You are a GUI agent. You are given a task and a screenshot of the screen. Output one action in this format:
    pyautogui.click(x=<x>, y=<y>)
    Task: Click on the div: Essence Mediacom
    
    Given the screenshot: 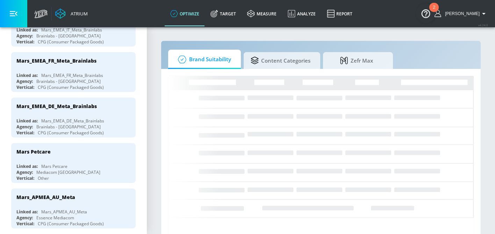 What is the action you would take?
    pyautogui.click(x=55, y=218)
    